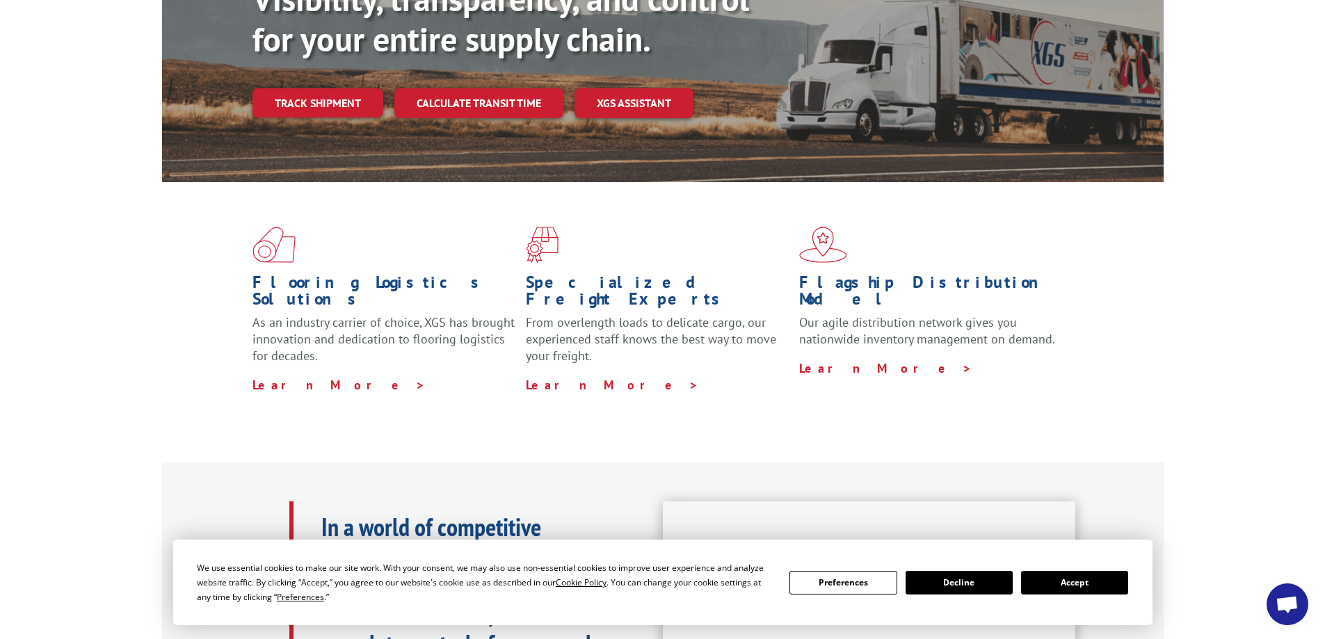  Describe the element at coordinates (931, 294) in the screenshot. I see `h1: Flagship Distribution Model` at that location.